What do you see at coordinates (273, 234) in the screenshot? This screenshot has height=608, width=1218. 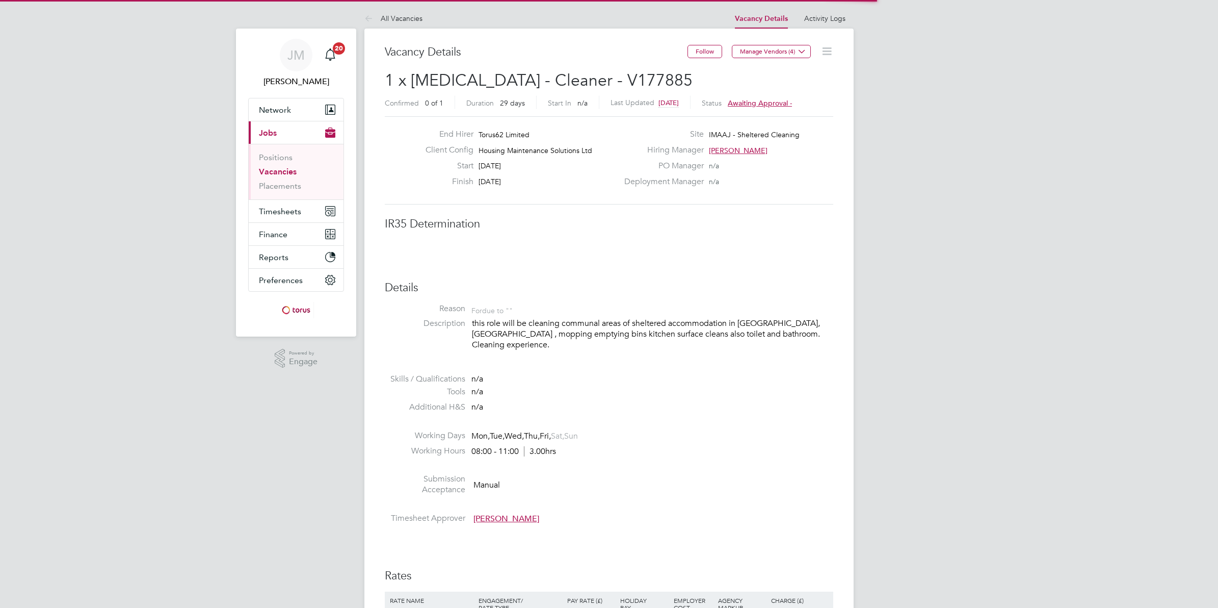 I see `span: Finance` at bounding box center [273, 234].